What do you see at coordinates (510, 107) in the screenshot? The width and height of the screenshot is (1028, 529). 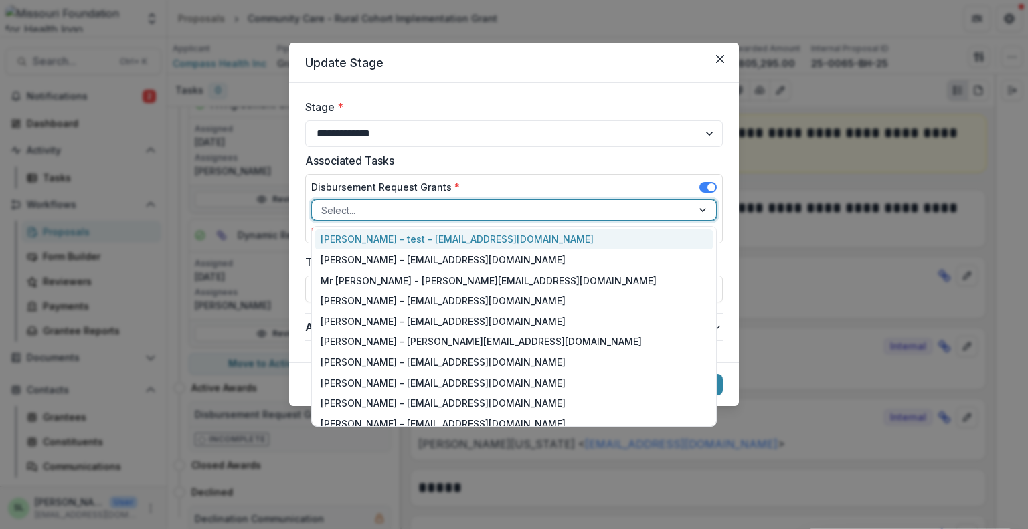 I see `label: Stage` at bounding box center [510, 107].